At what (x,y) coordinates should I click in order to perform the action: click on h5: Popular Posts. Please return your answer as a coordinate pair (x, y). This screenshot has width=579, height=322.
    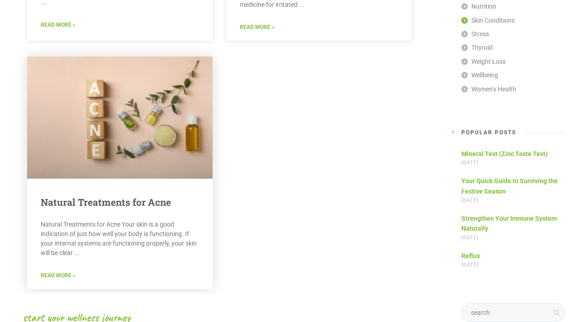
    Looking at the image, I should click on (509, 136).